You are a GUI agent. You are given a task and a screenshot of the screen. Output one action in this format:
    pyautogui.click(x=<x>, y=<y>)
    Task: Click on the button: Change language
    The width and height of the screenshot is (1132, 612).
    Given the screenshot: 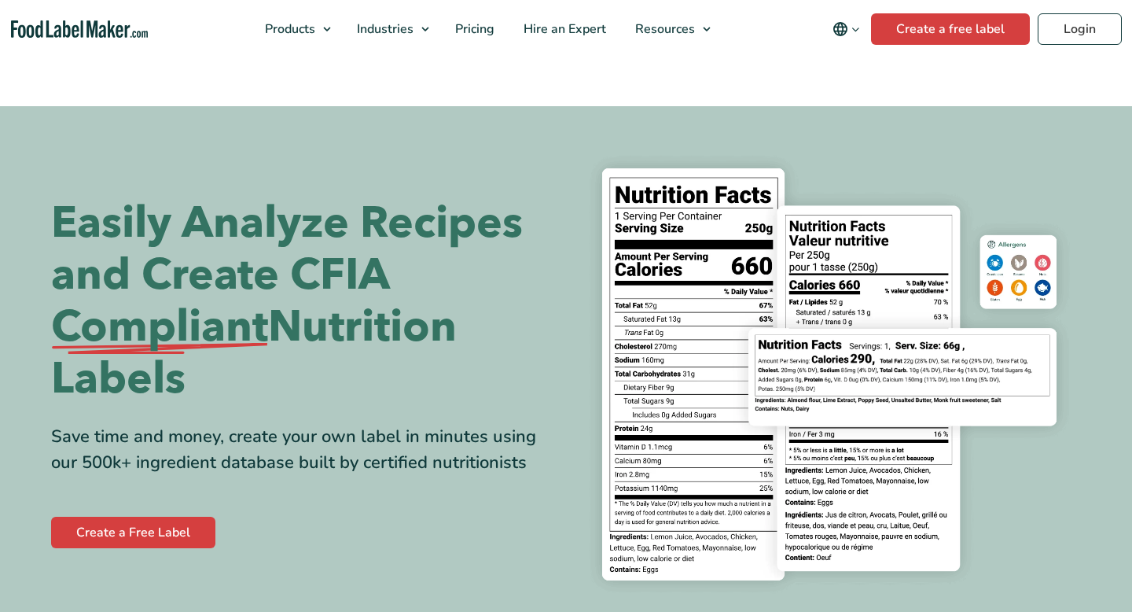 What is the action you would take?
    pyautogui.click(x=846, y=29)
    